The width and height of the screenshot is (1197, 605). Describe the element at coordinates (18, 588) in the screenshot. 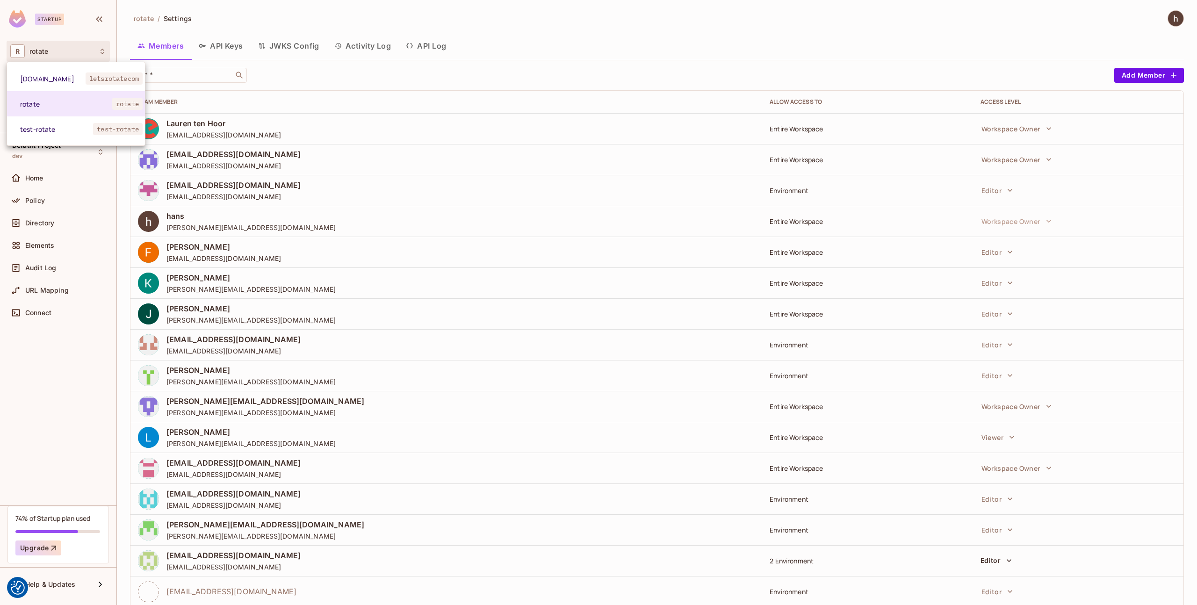

I see `button: Consent Preferences` at that location.